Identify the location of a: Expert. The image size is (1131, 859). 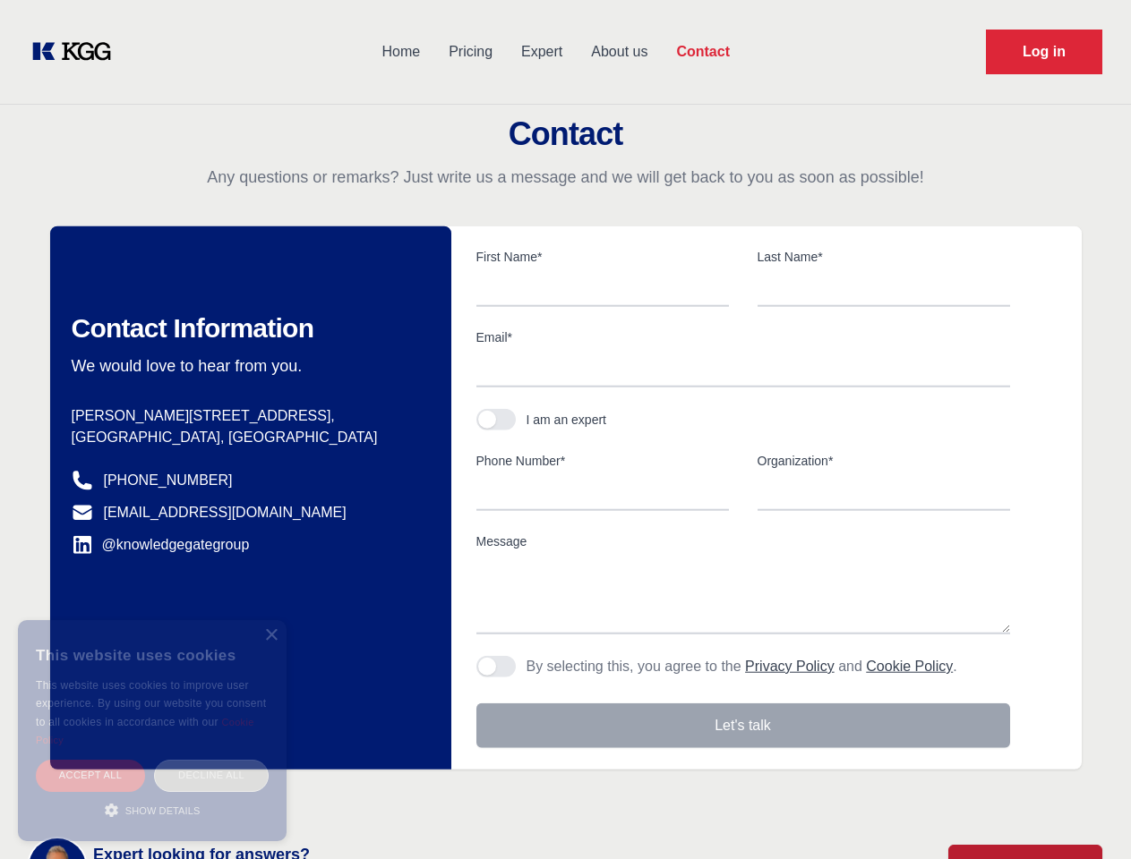
(542, 52).